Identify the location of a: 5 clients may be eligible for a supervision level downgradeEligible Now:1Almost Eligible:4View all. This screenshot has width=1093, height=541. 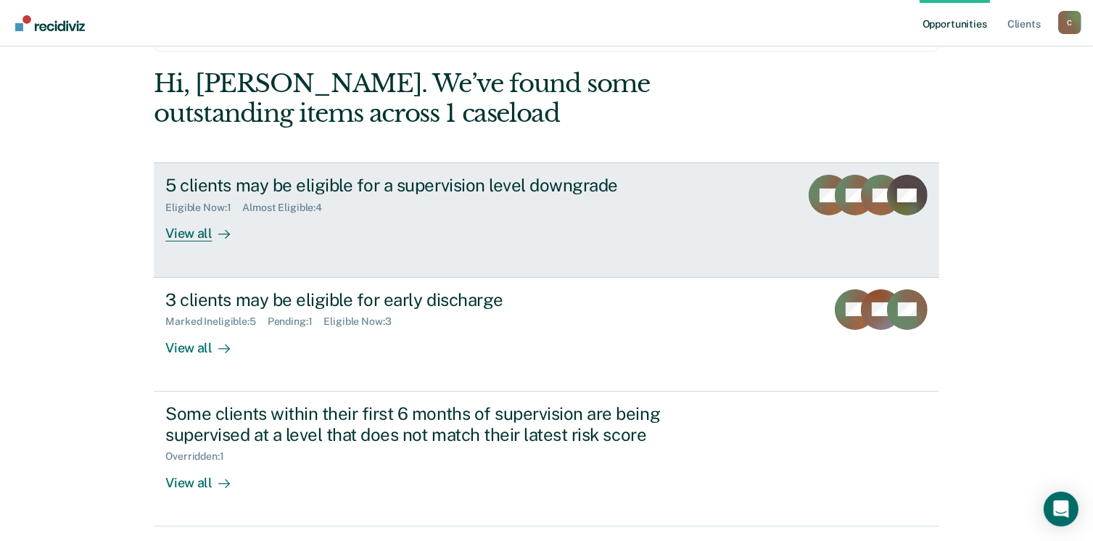
(546, 220).